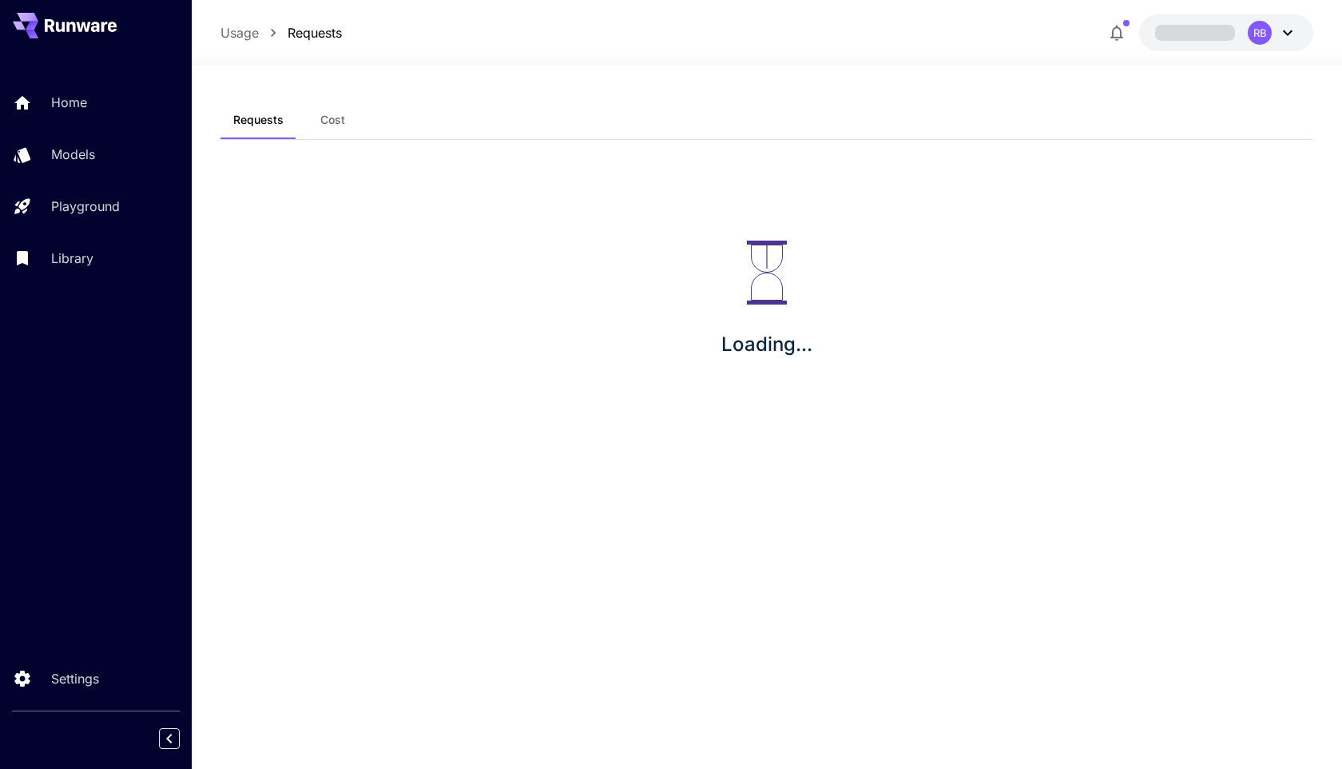  Describe the element at coordinates (315, 33) in the screenshot. I see `a: Requests` at that location.